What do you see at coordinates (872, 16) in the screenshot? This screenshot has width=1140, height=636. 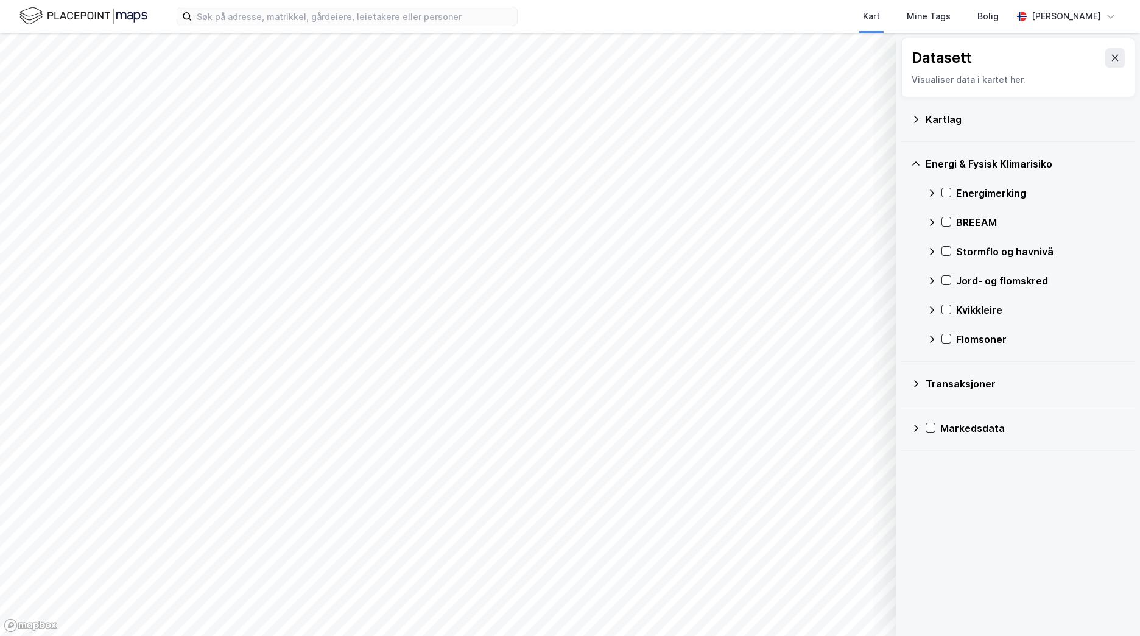 I see `div: Kart` at bounding box center [872, 16].